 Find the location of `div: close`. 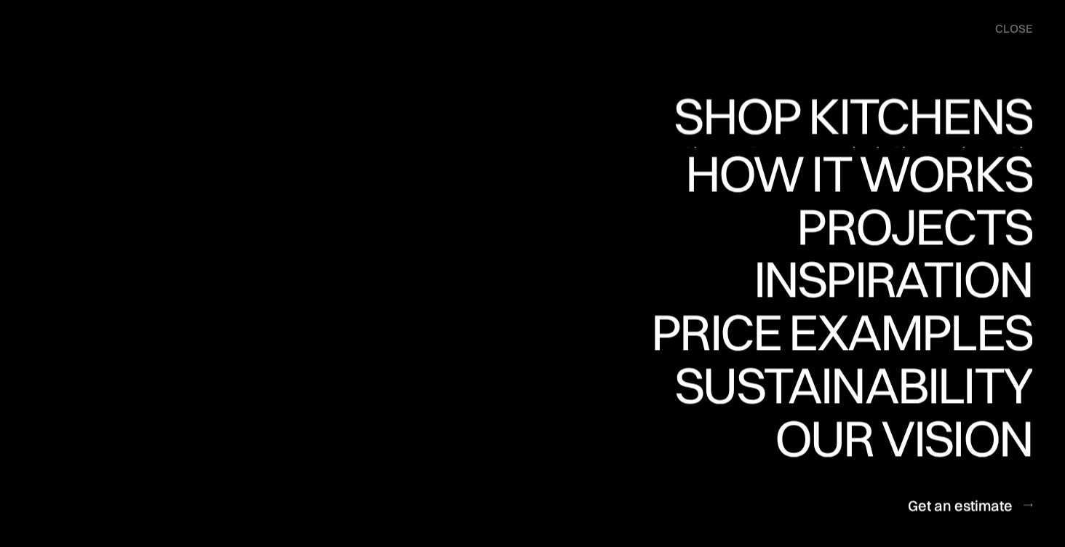

div: close is located at coordinates (1014, 29).